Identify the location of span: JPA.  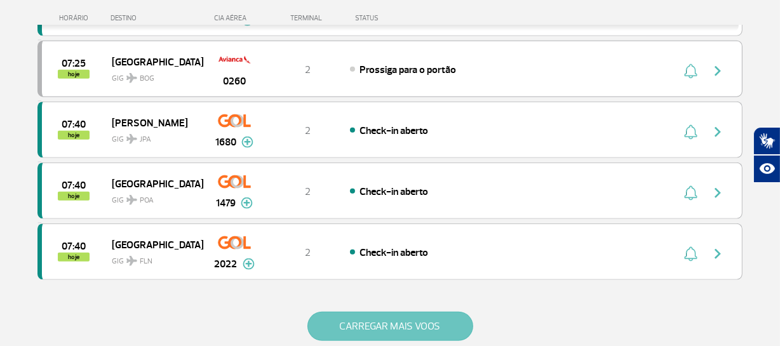
(145, 140).